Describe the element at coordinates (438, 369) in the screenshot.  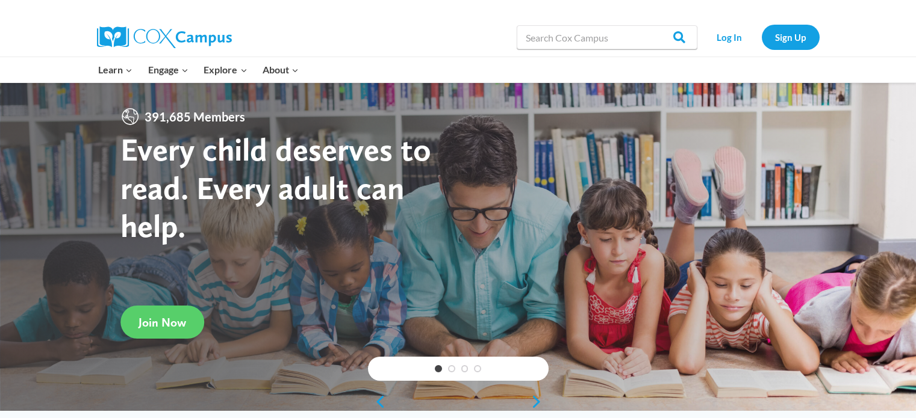
I see `a: 1` at that location.